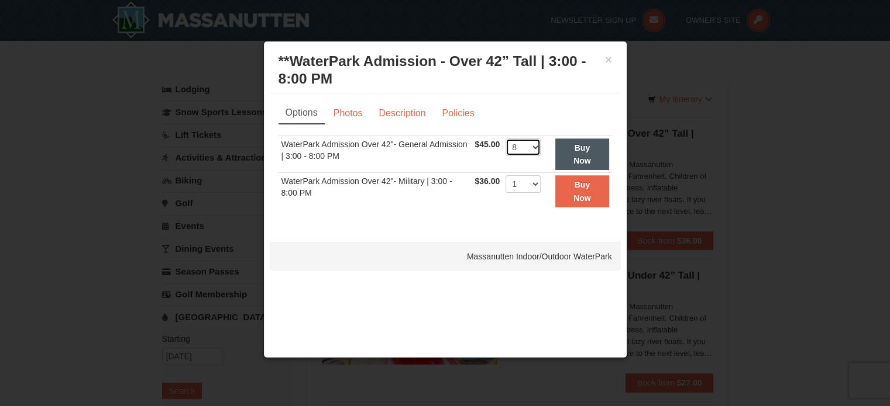 The image size is (890, 406). What do you see at coordinates (348, 113) in the screenshot?
I see `a: Photos` at bounding box center [348, 113].